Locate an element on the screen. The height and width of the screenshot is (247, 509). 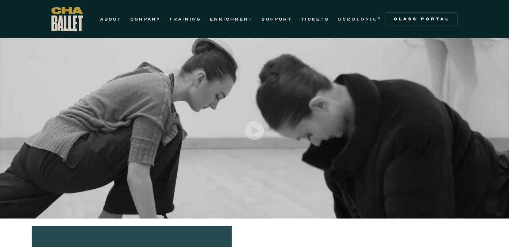
strong: GYROTONIC is located at coordinates (358, 19).